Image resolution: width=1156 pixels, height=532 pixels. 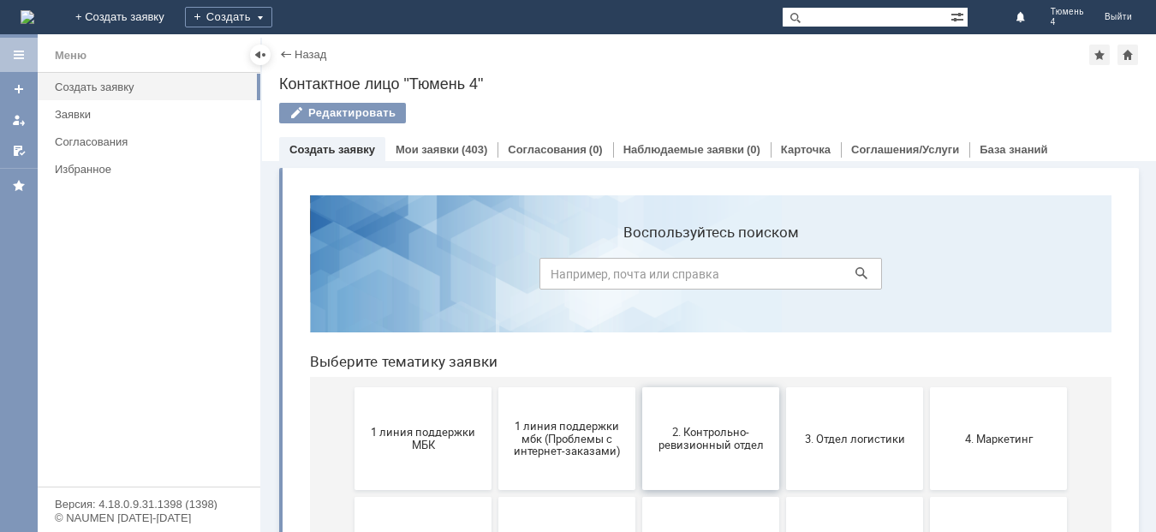 What do you see at coordinates (806, 149) in the screenshot?
I see `a: Карточка` at bounding box center [806, 149].